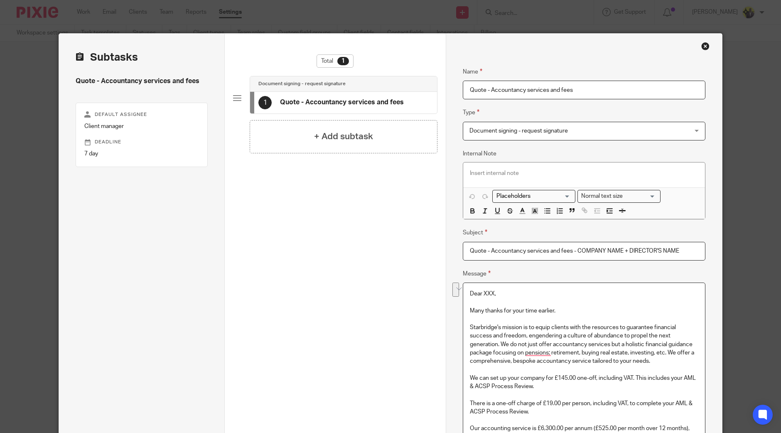  Describe the element at coordinates (343, 136) in the screenshot. I see `h4: + Add subtask` at that location.